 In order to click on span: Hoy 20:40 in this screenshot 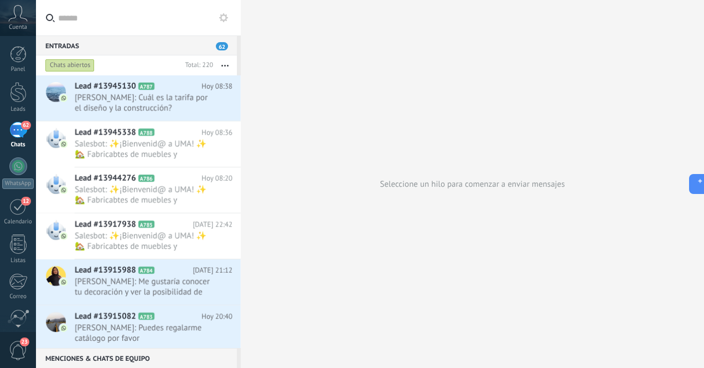, I will do `click(217, 316)`.